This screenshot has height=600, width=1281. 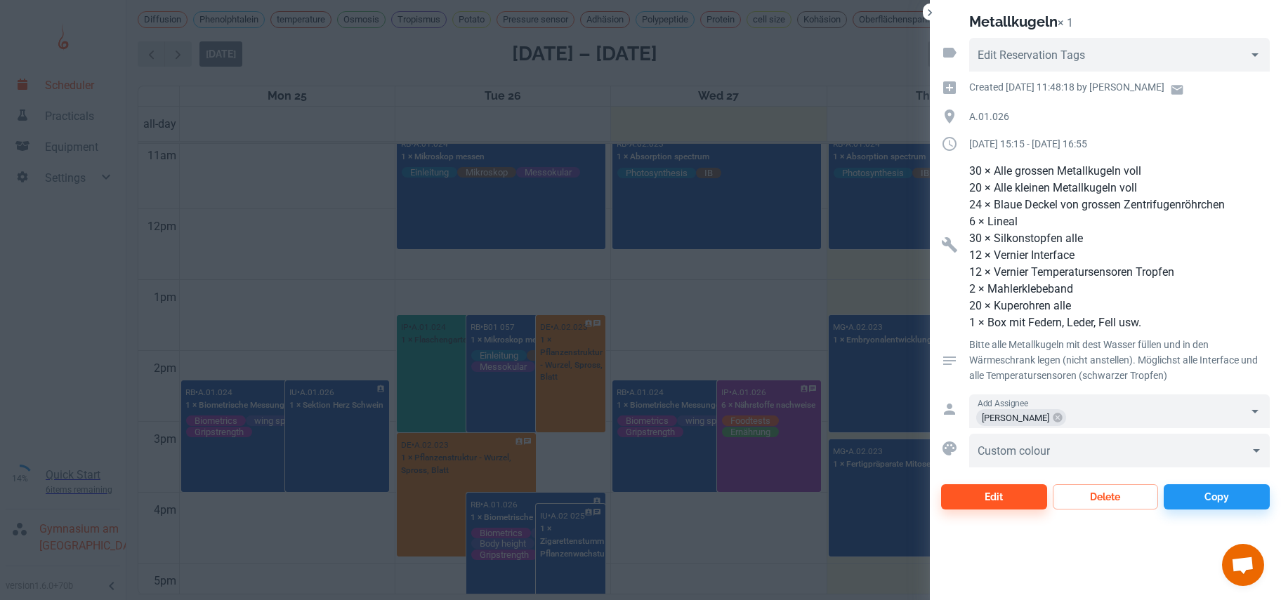 I want to click on button: Close, so click(x=930, y=13).